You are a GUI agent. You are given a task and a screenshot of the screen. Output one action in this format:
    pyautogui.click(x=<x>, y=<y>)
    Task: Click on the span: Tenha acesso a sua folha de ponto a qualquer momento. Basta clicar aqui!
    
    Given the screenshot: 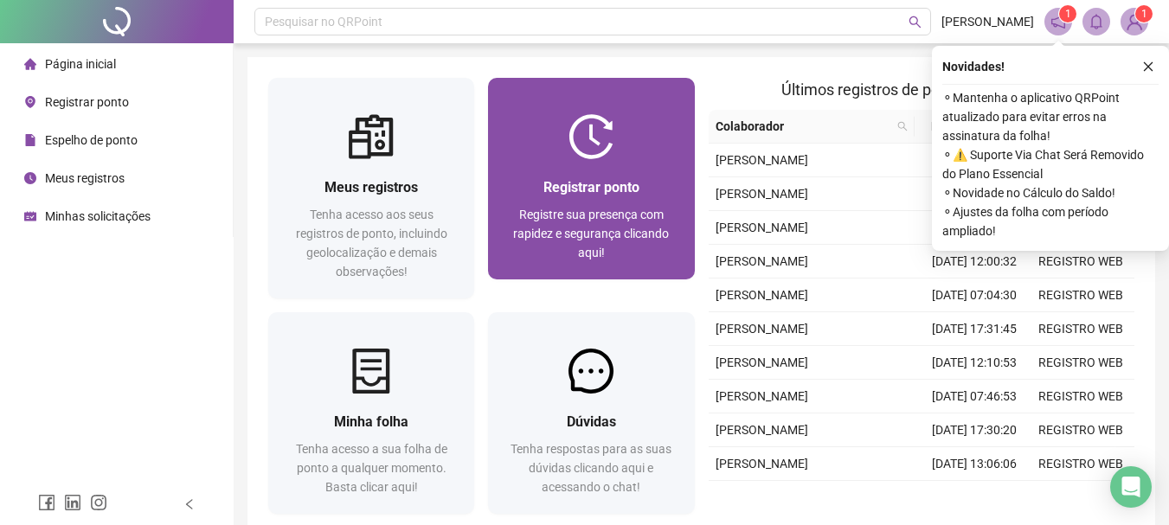 What is the action you would take?
    pyautogui.click(x=371, y=468)
    